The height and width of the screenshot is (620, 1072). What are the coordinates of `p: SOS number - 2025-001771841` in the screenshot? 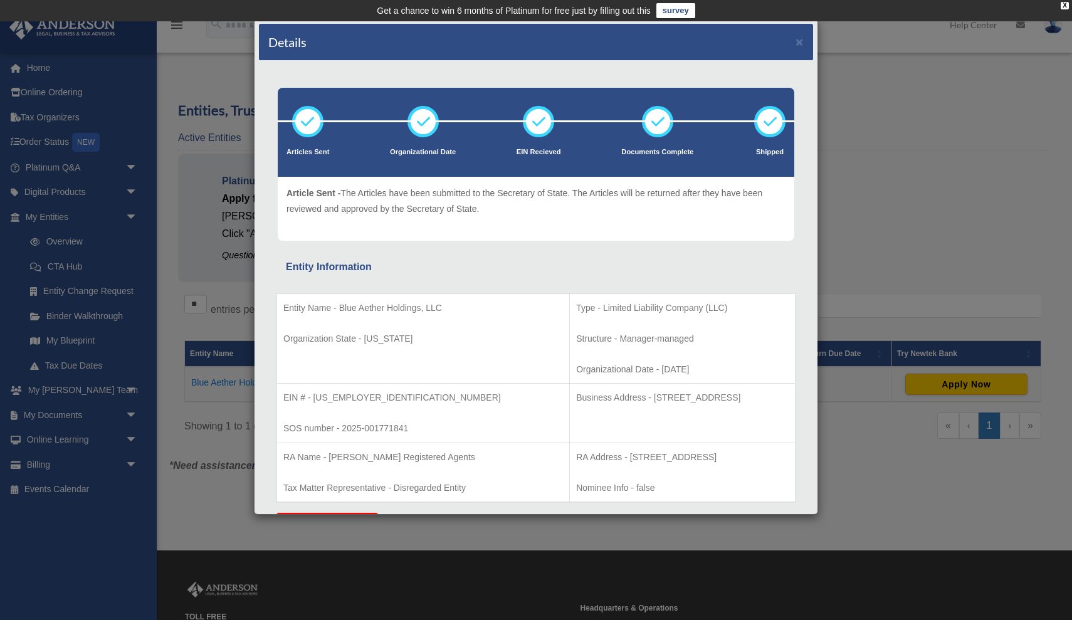 It's located at (423, 428).